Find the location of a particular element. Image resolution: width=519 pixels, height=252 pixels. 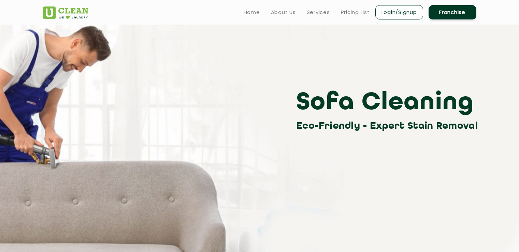

a: About us is located at coordinates (283, 12).